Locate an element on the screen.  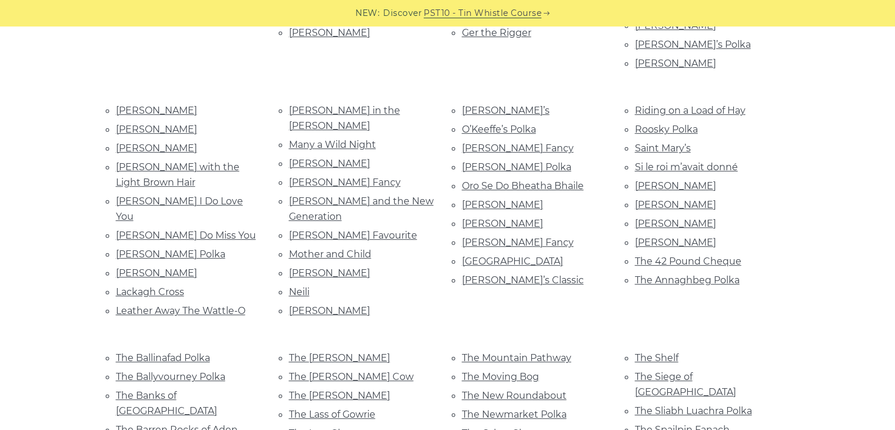
span: NEW: is located at coordinates (367, 13).